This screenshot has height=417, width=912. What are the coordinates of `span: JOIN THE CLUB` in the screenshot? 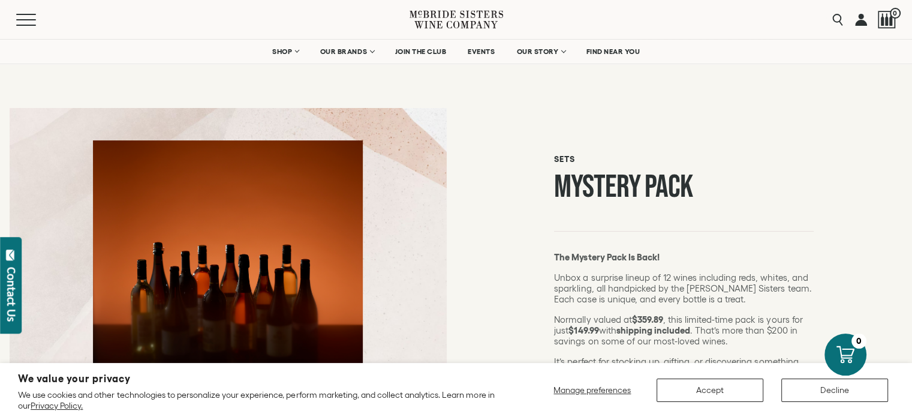 It's located at (421, 52).